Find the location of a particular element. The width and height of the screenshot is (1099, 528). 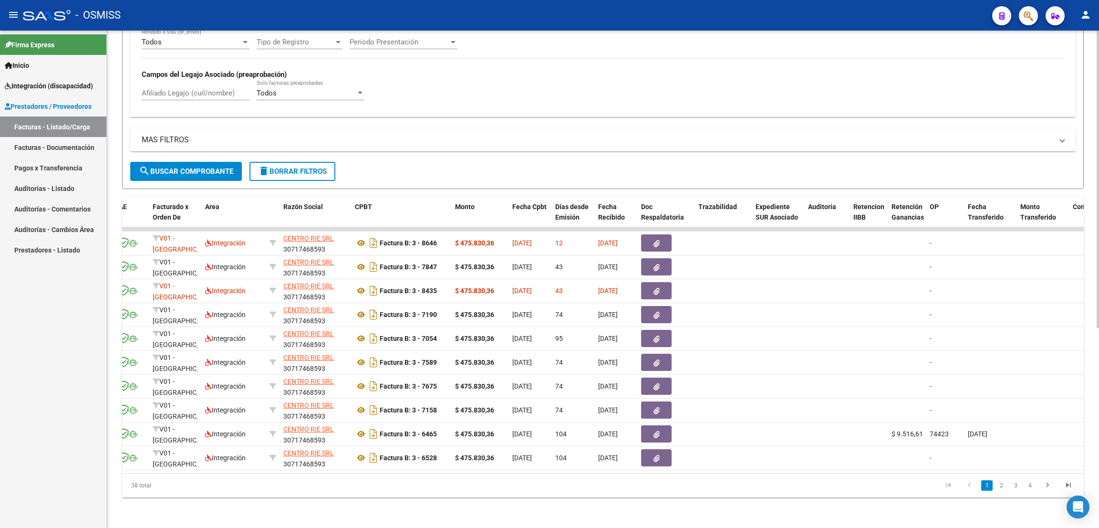

datatable-header-cell: CAE is located at coordinates (130, 218).